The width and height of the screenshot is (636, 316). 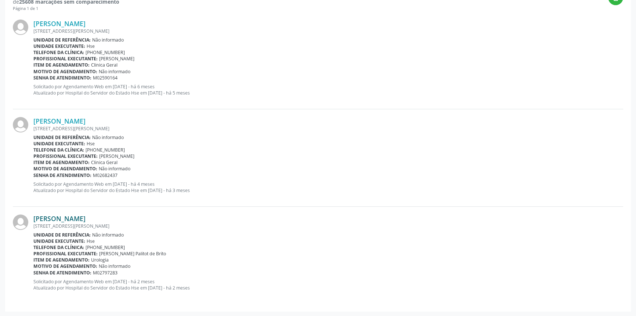 I want to click on span: M02682437, so click(x=105, y=175).